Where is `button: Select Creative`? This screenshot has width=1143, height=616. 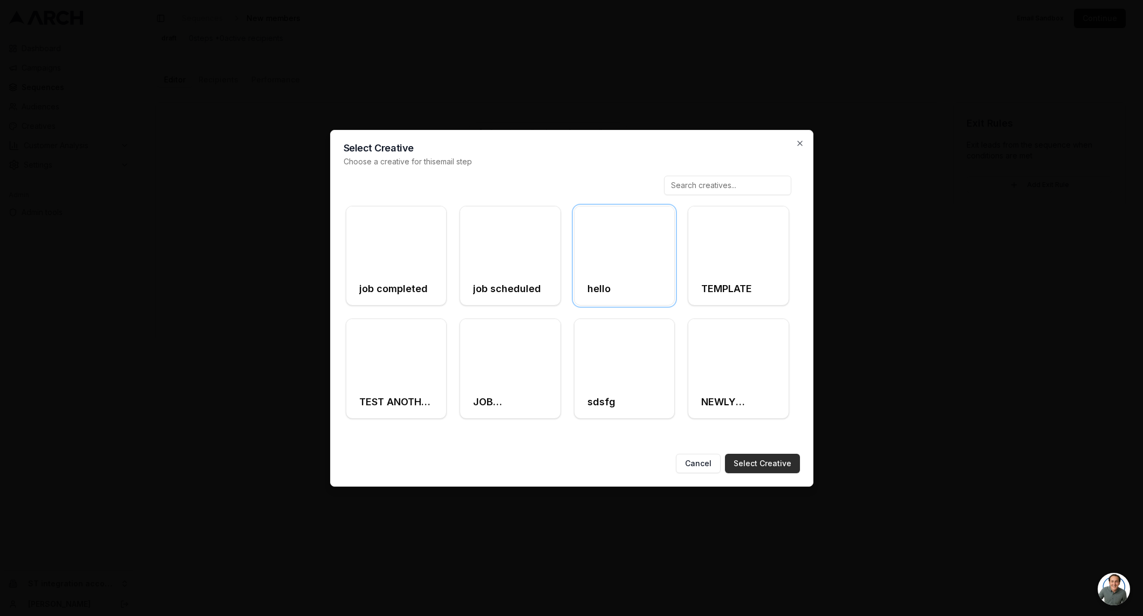 button: Select Creative is located at coordinates (762, 464).